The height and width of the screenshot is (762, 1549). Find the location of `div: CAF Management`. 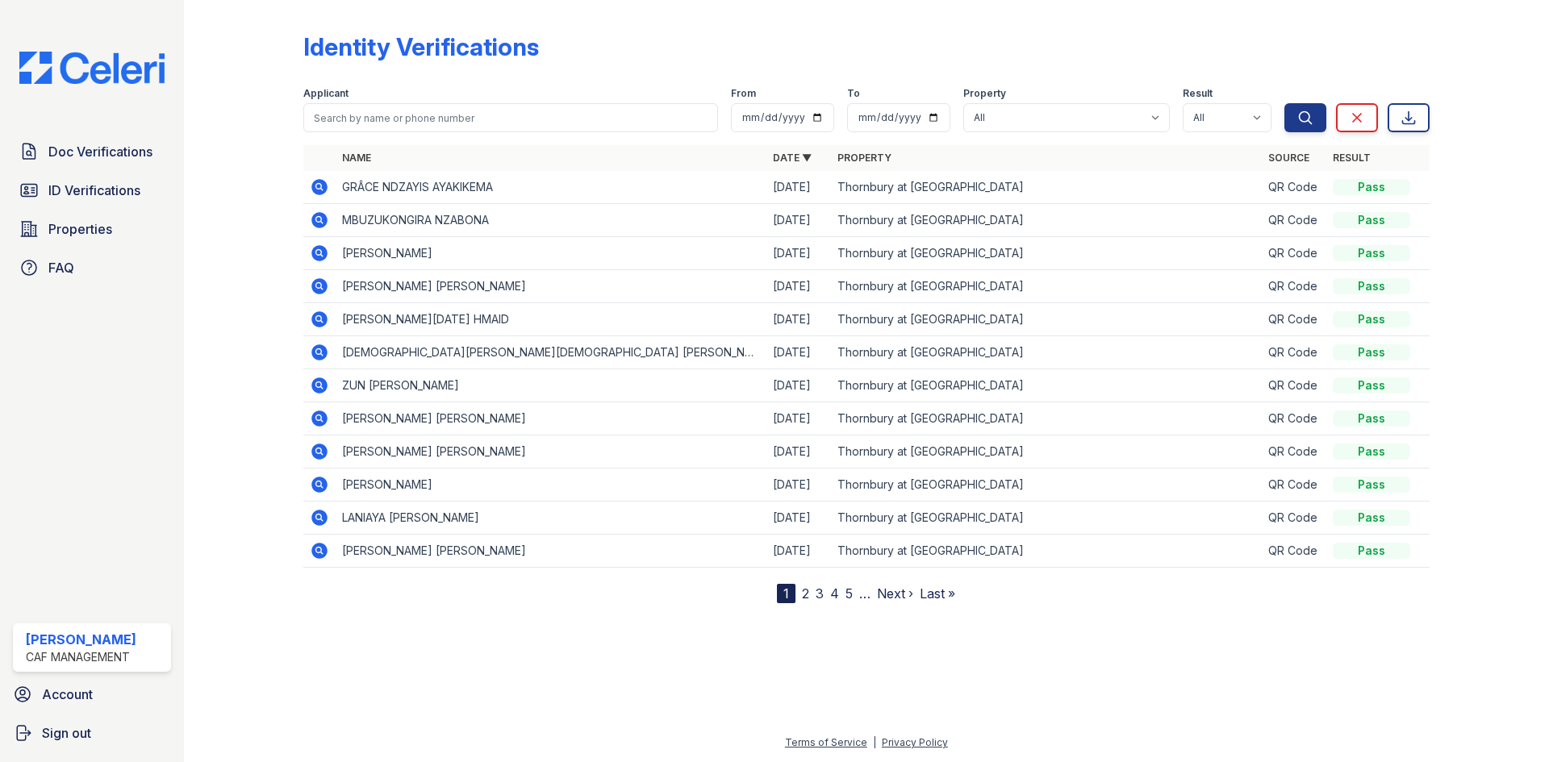

div: CAF Management is located at coordinates (81, 657).